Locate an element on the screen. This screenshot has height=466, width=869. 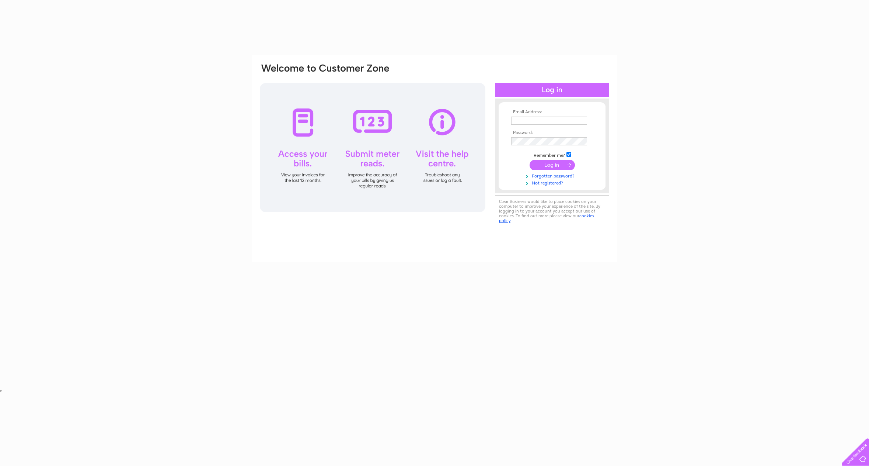
td: Remember me? is located at coordinates (552, 154).